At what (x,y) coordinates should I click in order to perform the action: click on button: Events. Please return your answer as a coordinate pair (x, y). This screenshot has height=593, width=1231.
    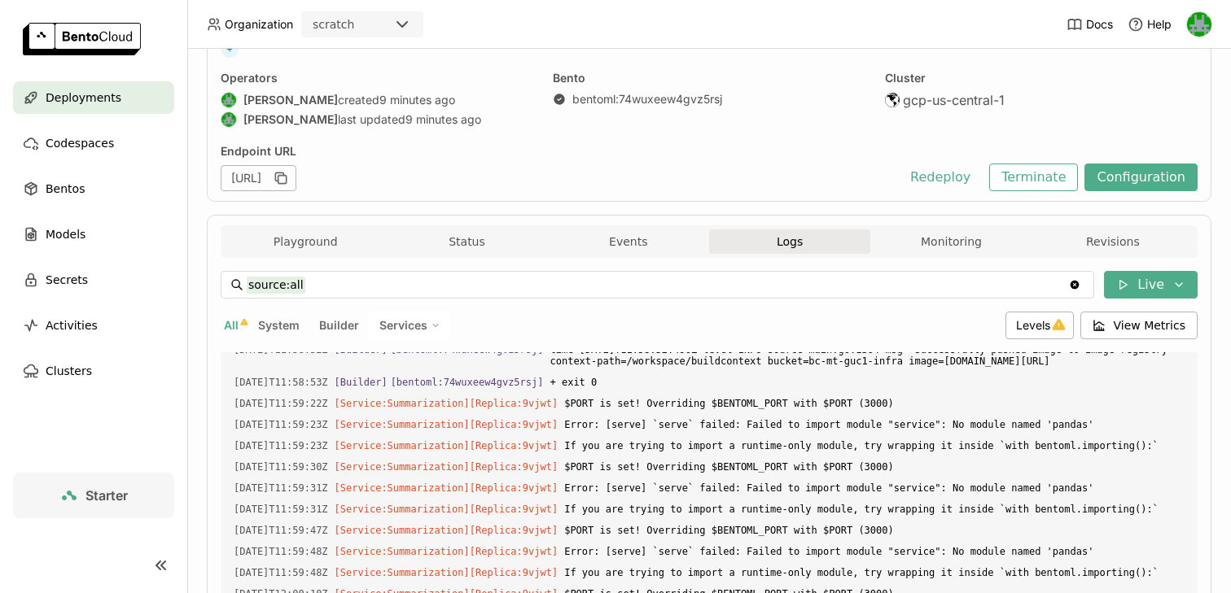
    Looking at the image, I should click on (628, 242).